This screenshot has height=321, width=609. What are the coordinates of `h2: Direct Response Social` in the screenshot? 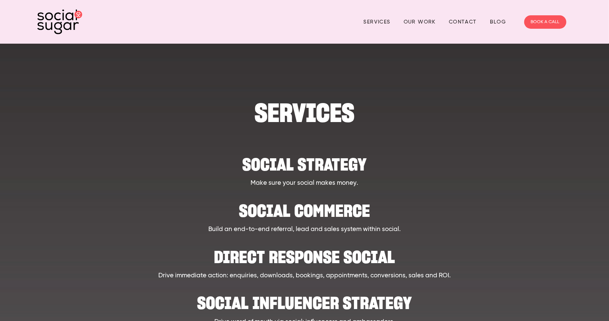 It's located at (305, 253).